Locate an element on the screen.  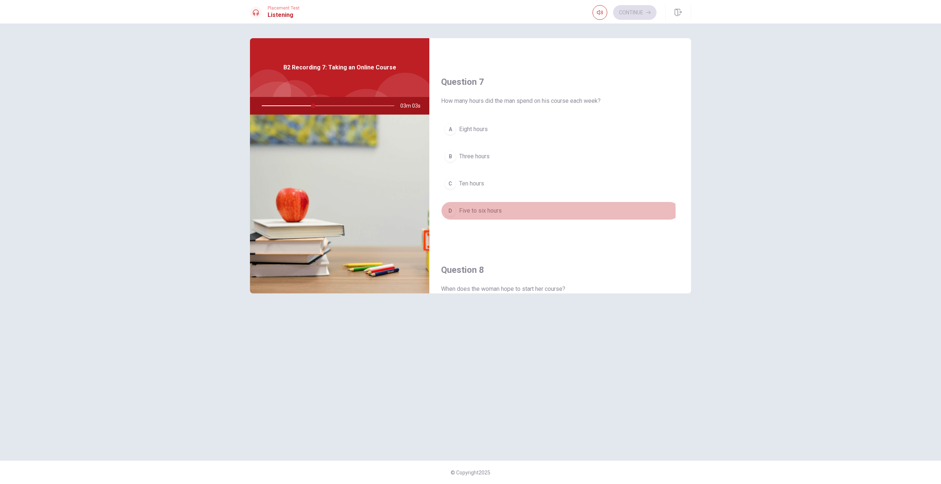
img: B2 Recording 7: Taking an Online Course is located at coordinates (340, 204).